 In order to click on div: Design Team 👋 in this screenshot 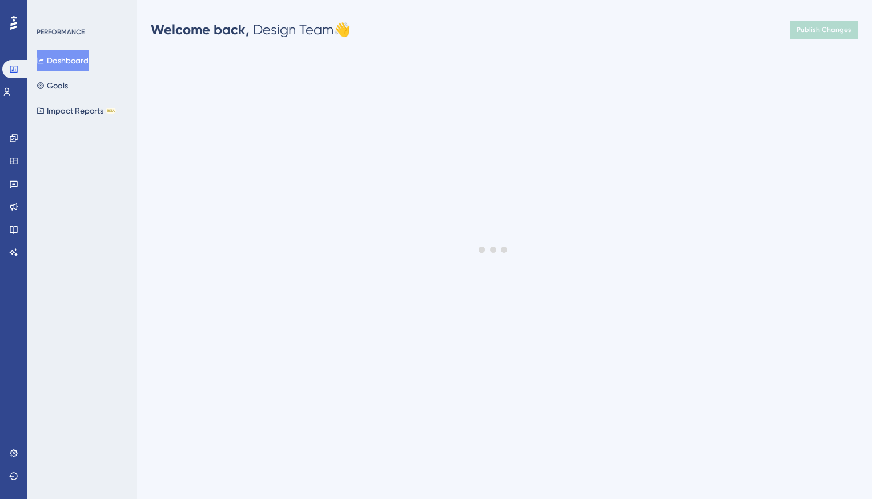, I will do `click(251, 30)`.